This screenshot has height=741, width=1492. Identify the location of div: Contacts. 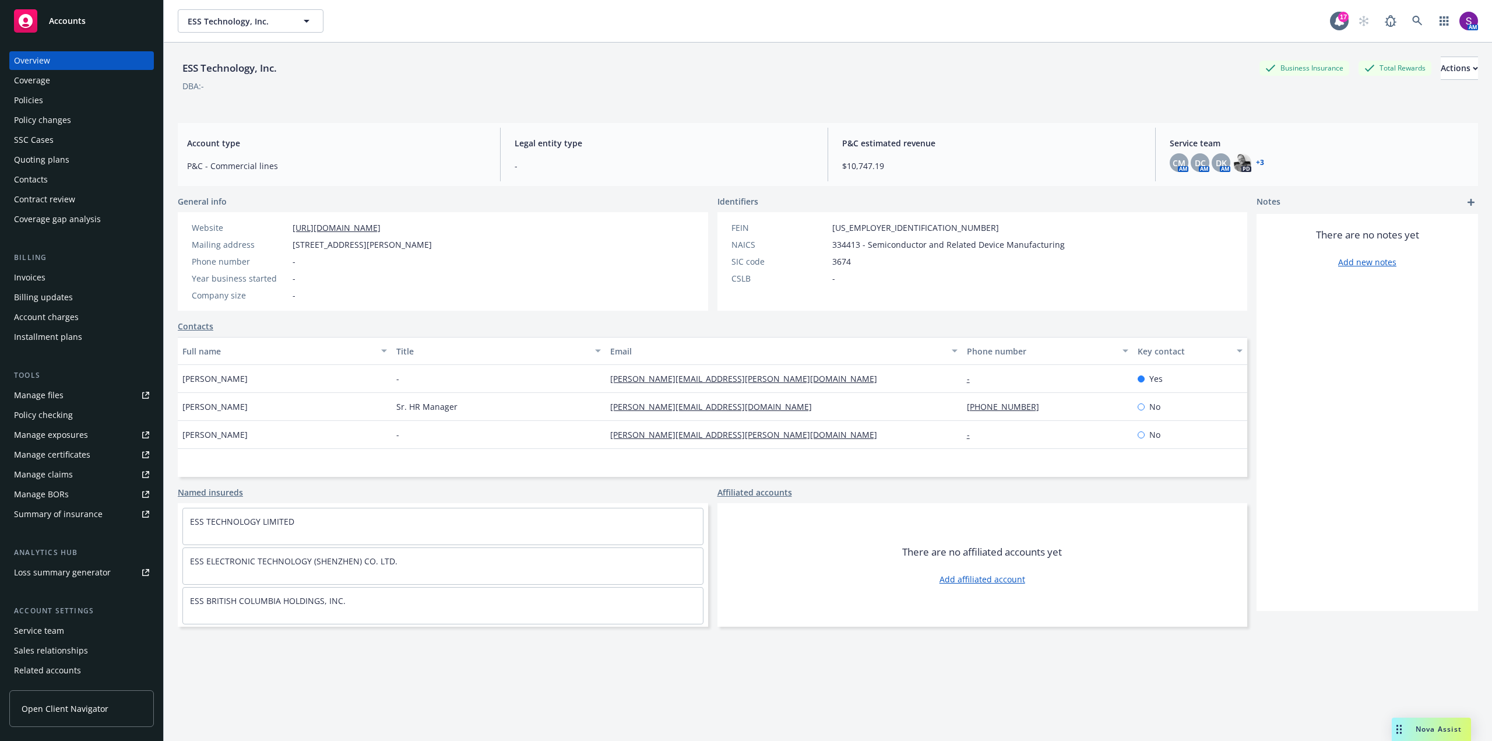
(31, 179).